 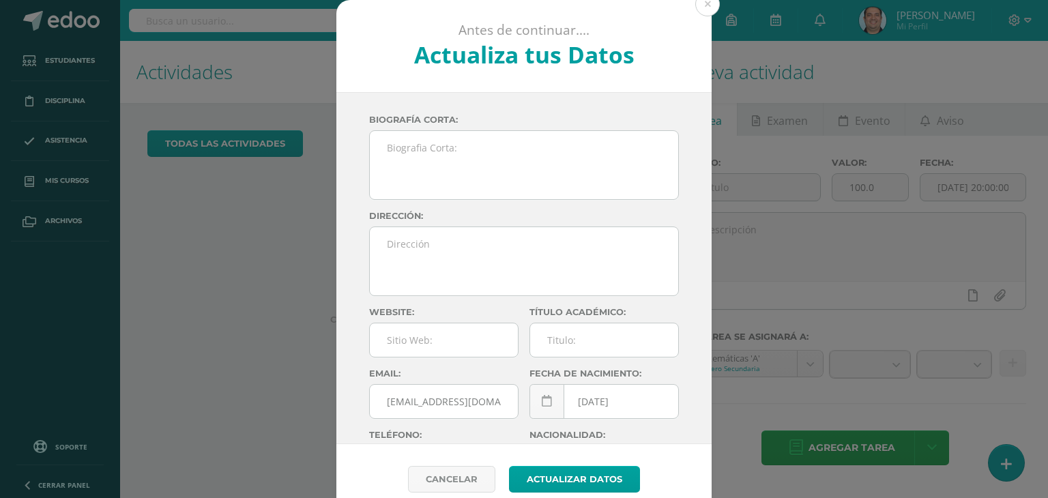 What do you see at coordinates (604, 401) in the screenshot?
I see `input: Fecha de Nacimiento:` at bounding box center [604, 401].